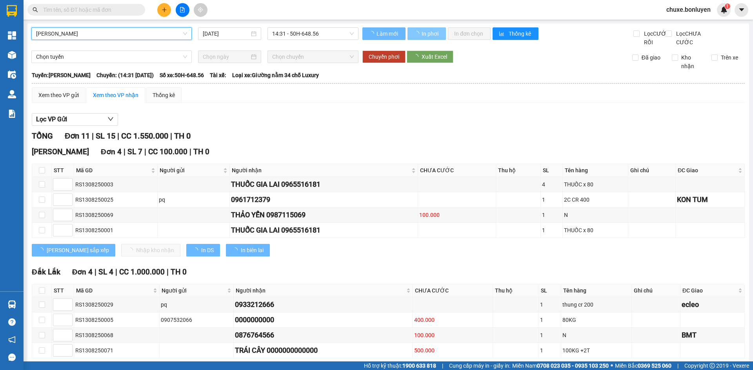 This screenshot has width=753, height=370. Describe the element at coordinates (595, 185) in the screenshot. I see `div: THUỐC x 80` at that location.